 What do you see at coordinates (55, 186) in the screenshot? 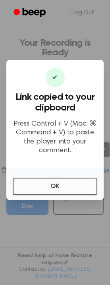
I see `button: OK` at bounding box center [55, 186].